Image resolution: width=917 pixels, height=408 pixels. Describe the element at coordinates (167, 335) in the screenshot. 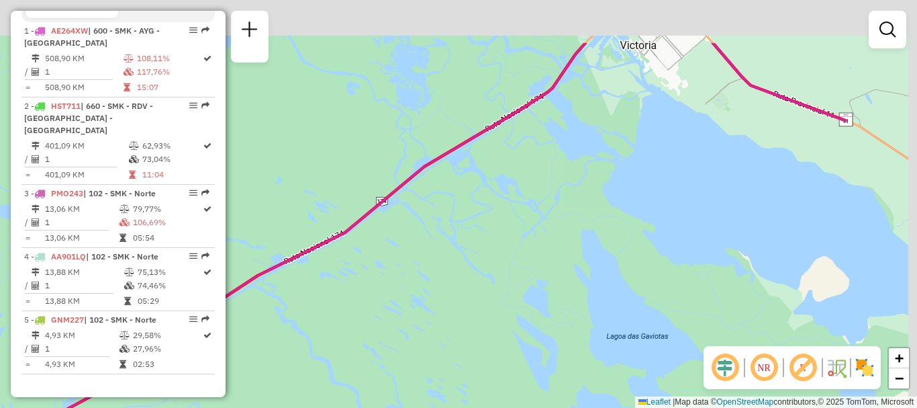

I see `td: 29,58%` at that location.